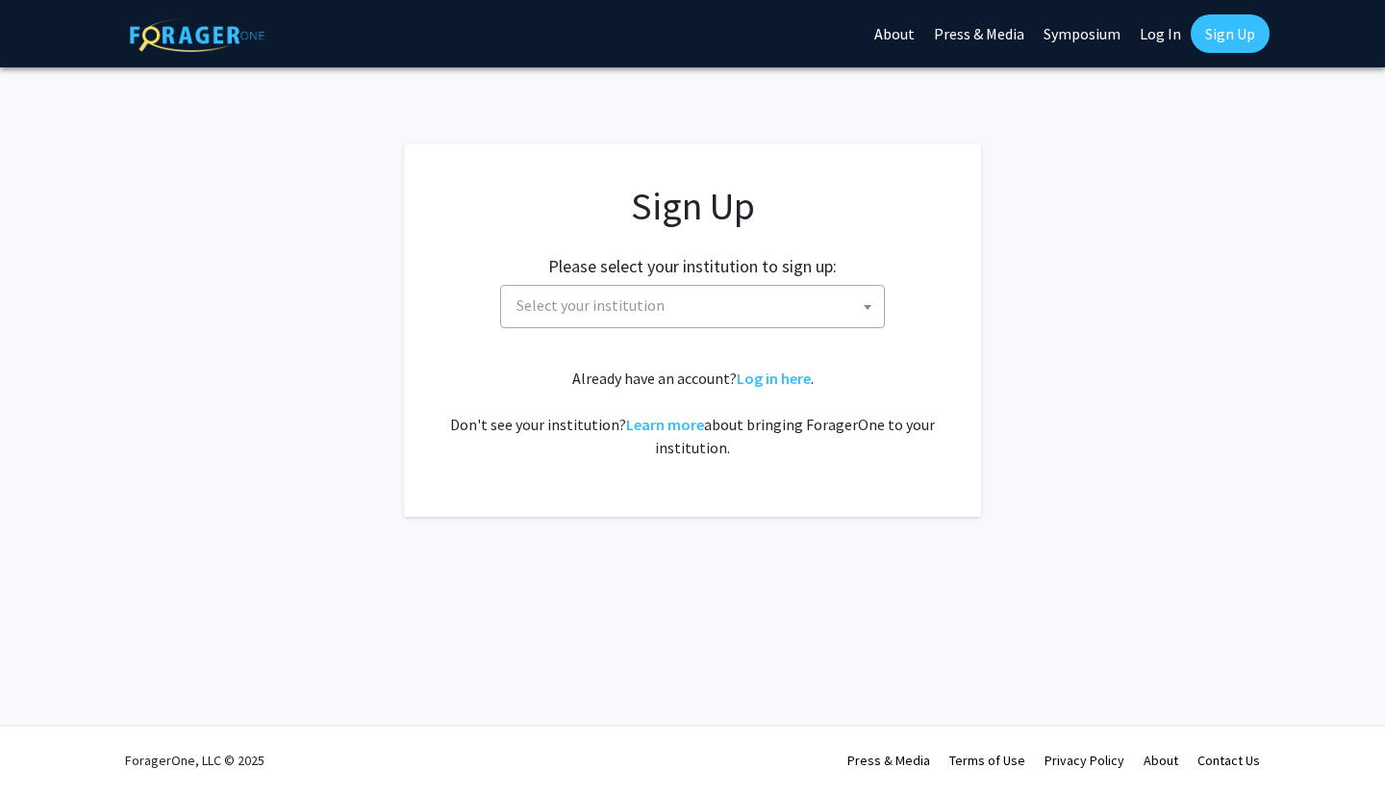  I want to click on a: Learn more about bringing ForagerOne to your institution, so click(665, 424).